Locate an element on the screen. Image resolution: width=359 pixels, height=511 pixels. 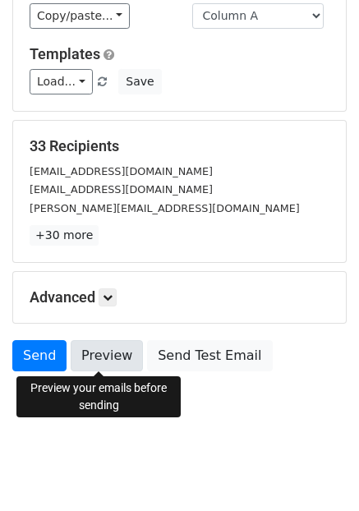
h5: Advanced is located at coordinates (179, 297).